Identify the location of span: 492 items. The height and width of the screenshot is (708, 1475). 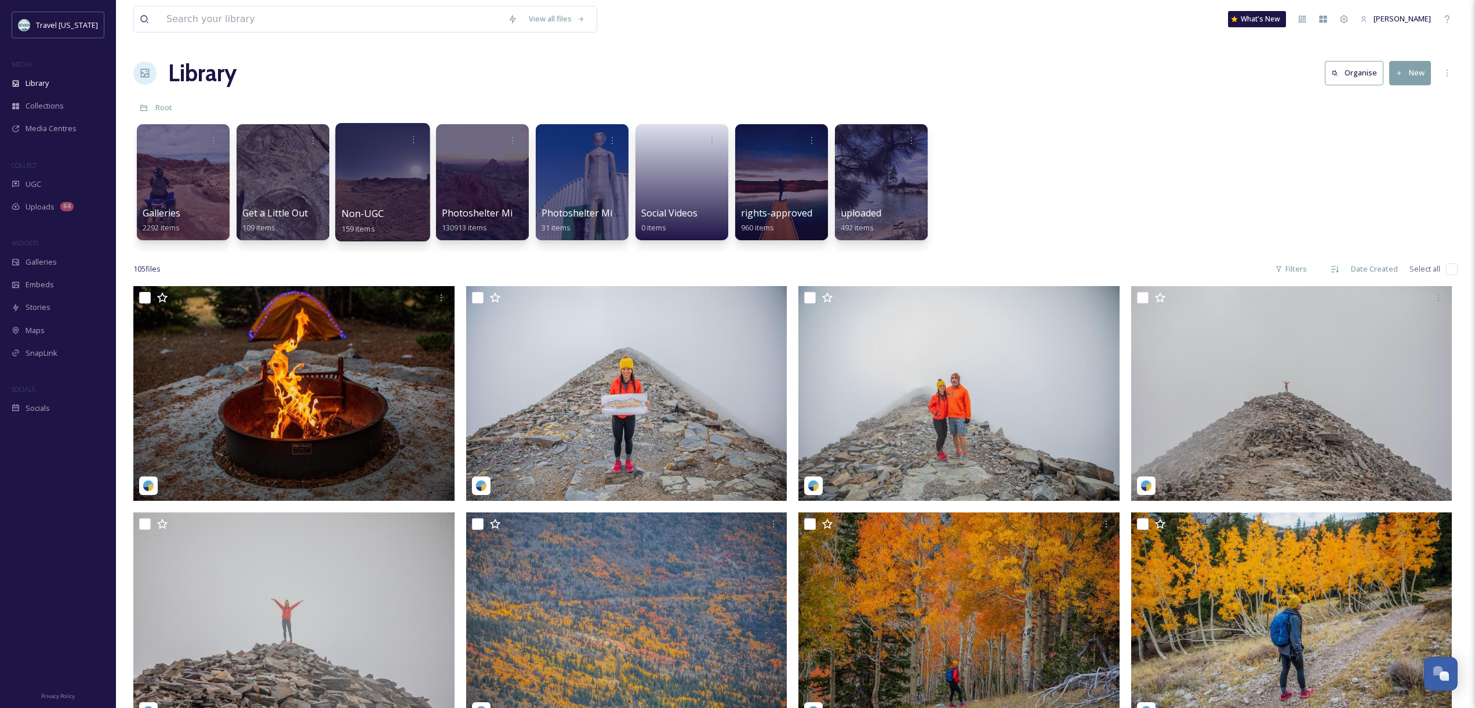
(857, 227).